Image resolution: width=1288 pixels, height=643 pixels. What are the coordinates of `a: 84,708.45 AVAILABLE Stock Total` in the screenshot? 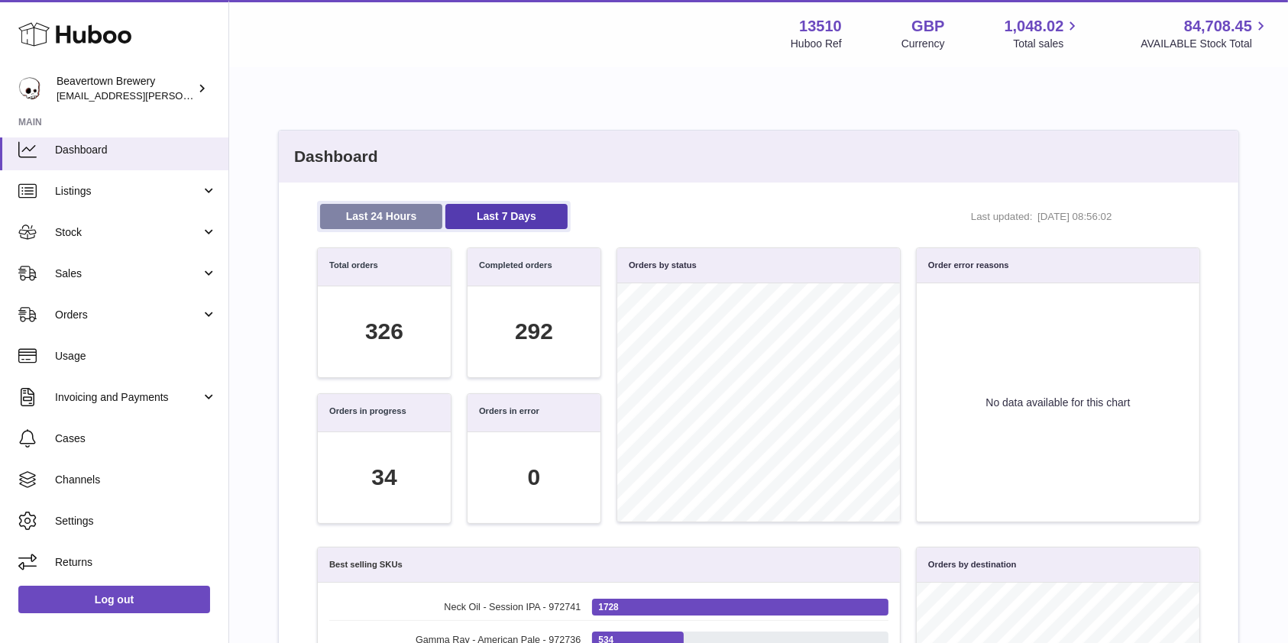 It's located at (1205, 34).